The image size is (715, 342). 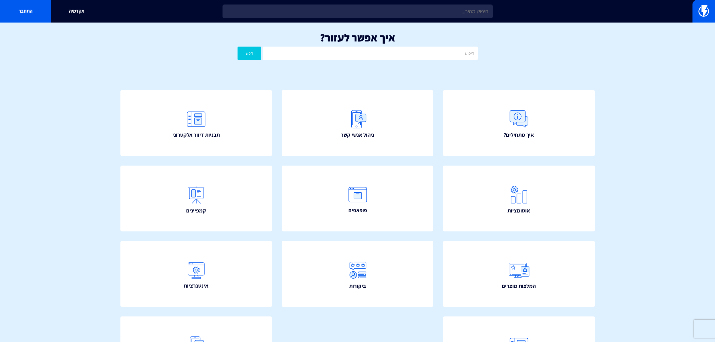 I want to click on a: ניהול אנשי קשר, so click(x=358, y=123).